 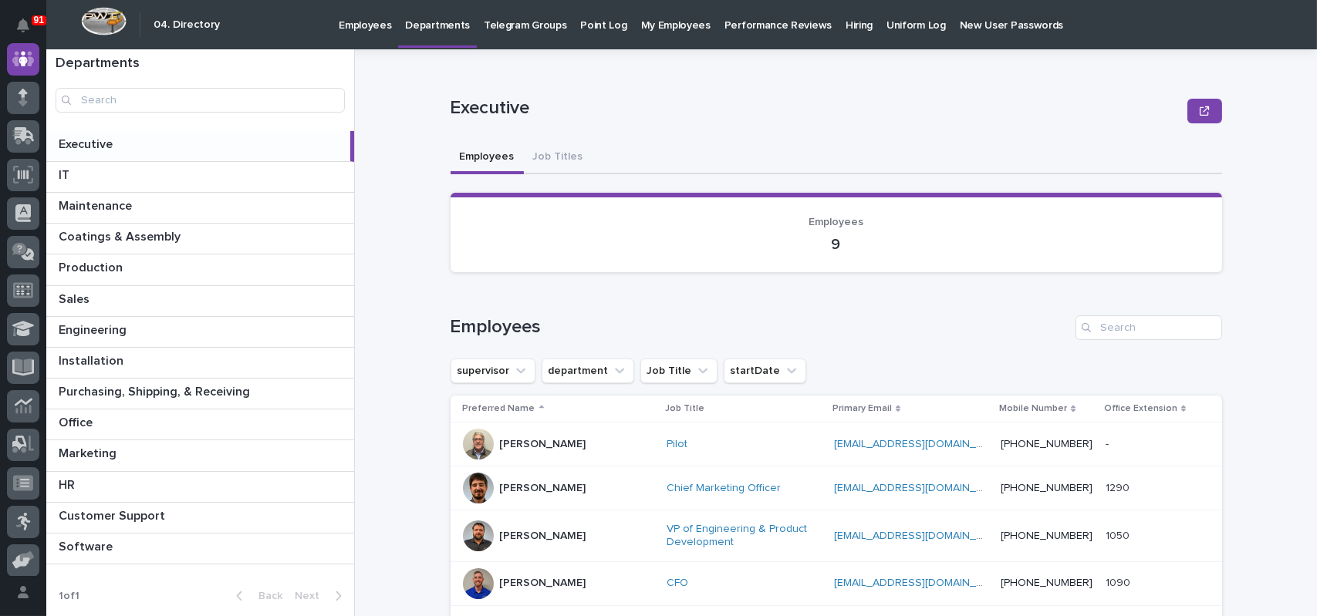 What do you see at coordinates (200, 363) in the screenshot?
I see `a: InstallationInstallation` at bounding box center [200, 363].